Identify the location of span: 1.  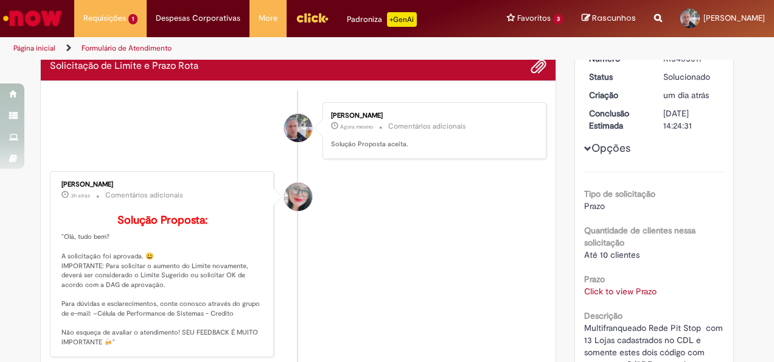
(133, 19).